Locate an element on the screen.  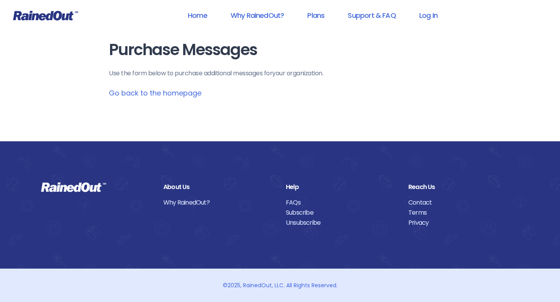
a: Log In is located at coordinates (428, 15).